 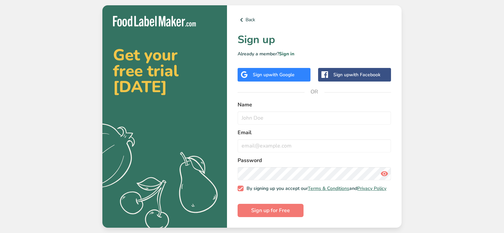 What do you see at coordinates (270, 210) in the screenshot?
I see `span: Sign up for Free` at bounding box center [270, 210].